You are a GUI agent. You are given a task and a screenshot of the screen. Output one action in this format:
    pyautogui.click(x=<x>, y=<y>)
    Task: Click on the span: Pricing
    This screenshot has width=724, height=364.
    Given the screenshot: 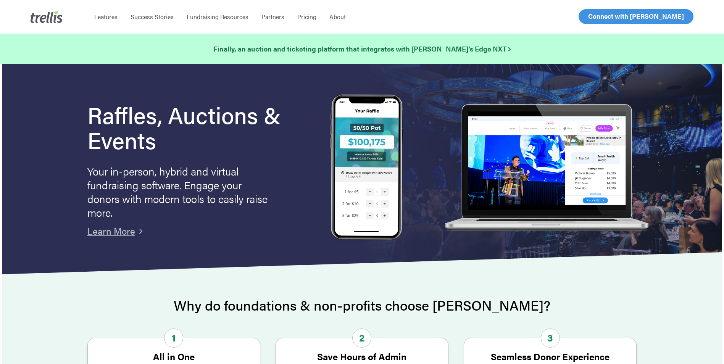 What is the action you would take?
    pyautogui.click(x=307, y=16)
    